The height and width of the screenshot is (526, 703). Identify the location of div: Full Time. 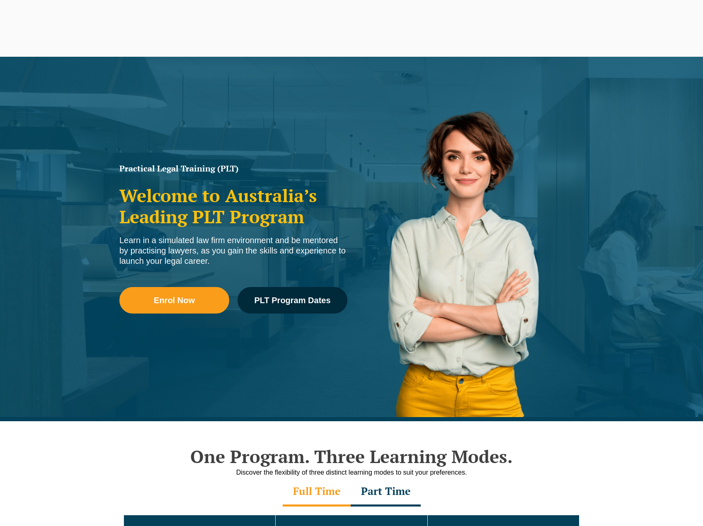
(317, 492).